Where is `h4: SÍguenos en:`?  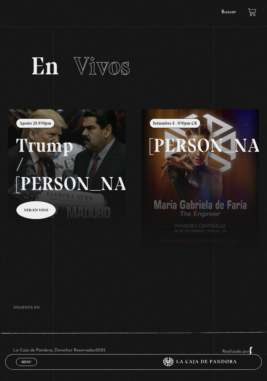
h4: SÍguenos en: is located at coordinates (133, 308).